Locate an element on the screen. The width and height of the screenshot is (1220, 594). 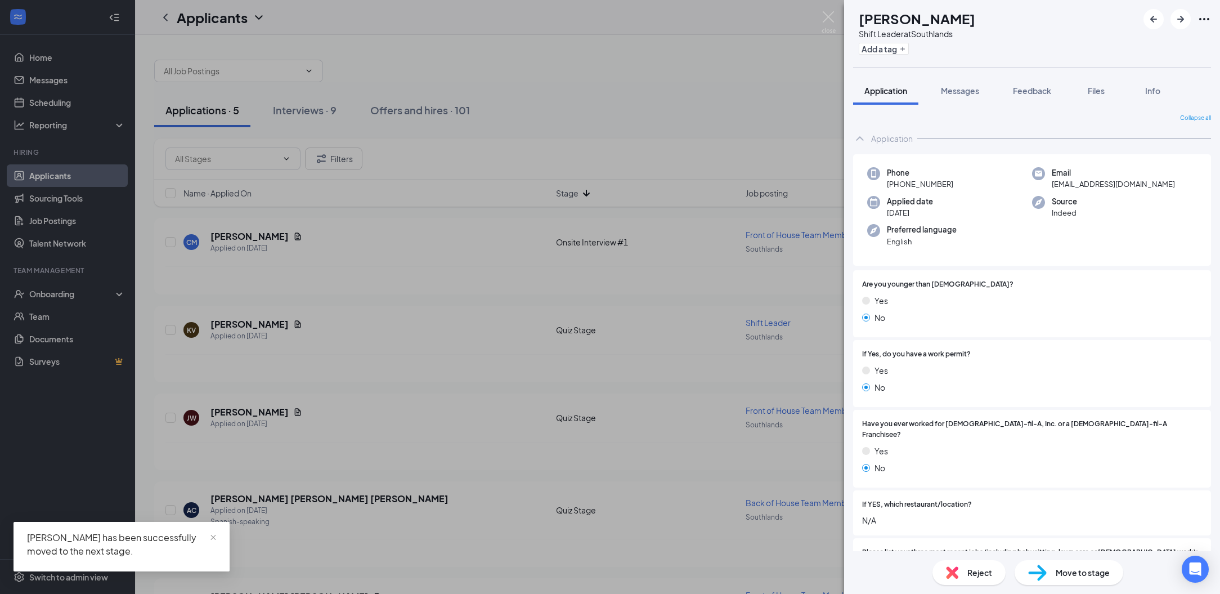
svg: ArrowLeftNew is located at coordinates (1153, 19).